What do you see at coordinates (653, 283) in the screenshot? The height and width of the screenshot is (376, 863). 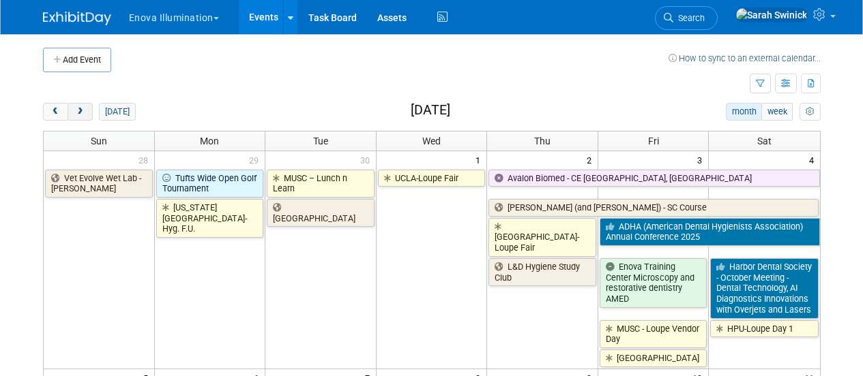 I see `a: Enova Training Center Microscopy and restorative dentistry AMED` at bounding box center [653, 283].